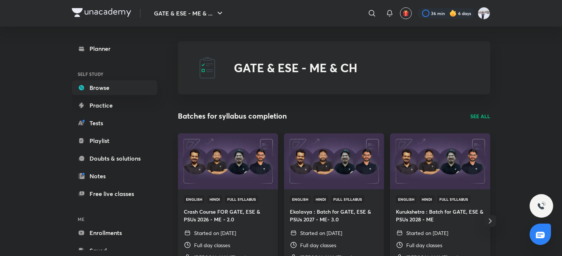 The image size is (562, 256). Describe the element at coordinates (453, 13) in the screenshot. I see `img: streak` at that location.